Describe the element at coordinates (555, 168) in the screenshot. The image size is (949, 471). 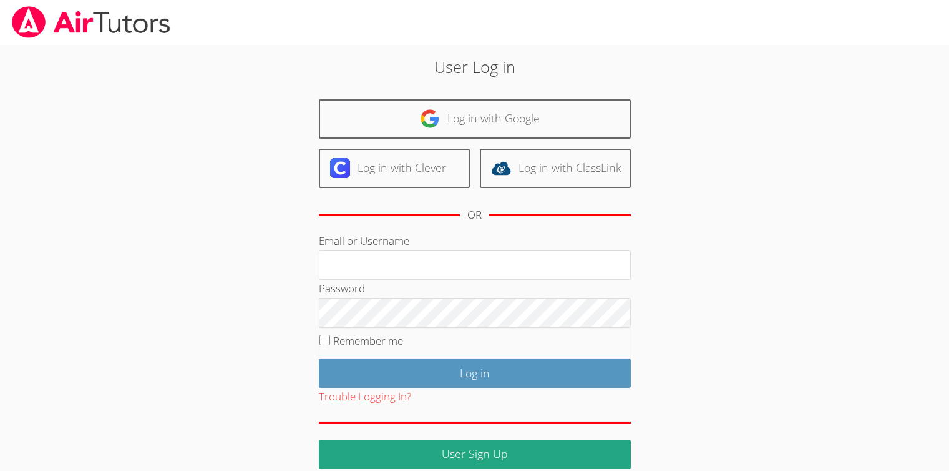
I see `a: Log in with ClassLink` at that location.